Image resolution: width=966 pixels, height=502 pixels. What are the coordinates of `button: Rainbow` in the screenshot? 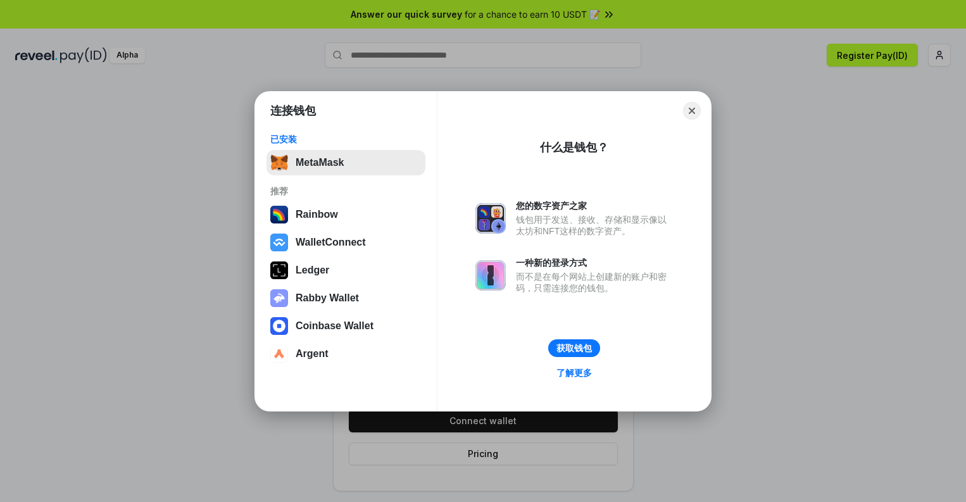 It's located at (345, 215).